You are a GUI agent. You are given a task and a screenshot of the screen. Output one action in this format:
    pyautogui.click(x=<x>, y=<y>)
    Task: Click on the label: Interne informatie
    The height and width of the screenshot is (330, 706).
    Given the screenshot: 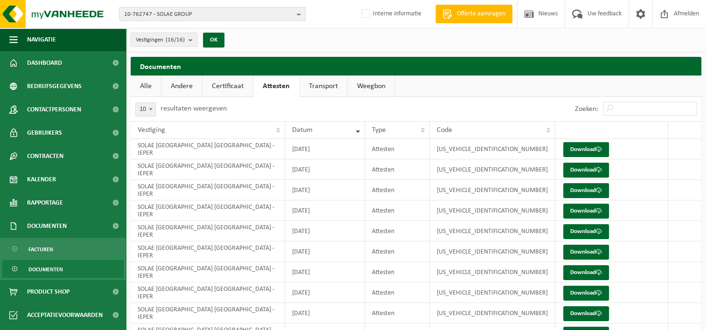 What is the action you would take?
    pyautogui.click(x=391, y=14)
    